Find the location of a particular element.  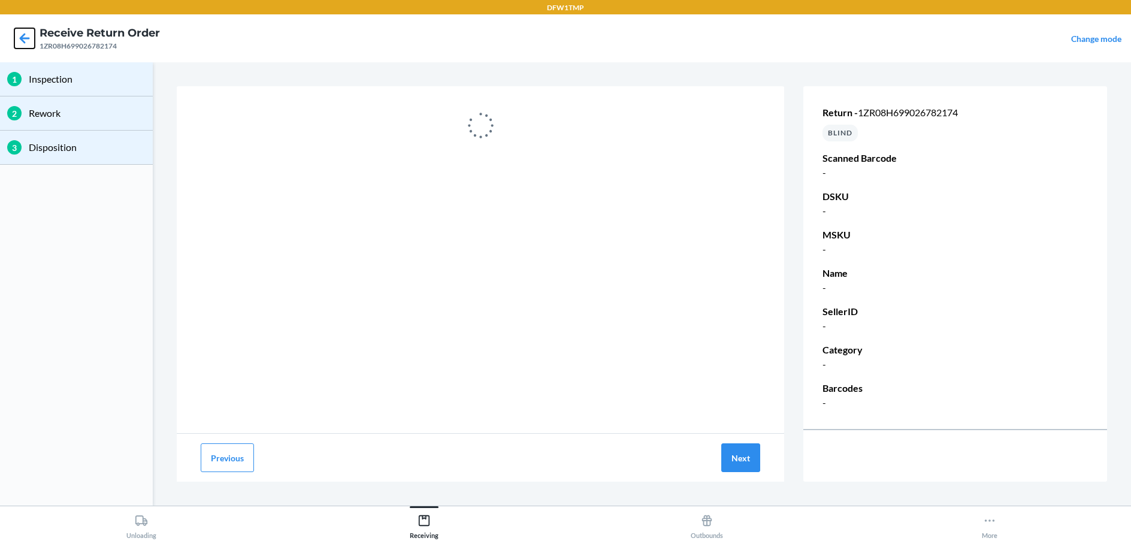

p: Barcodes is located at coordinates (955, 388).